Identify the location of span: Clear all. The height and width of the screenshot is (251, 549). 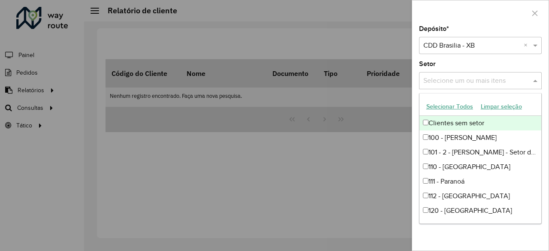
(527, 45).